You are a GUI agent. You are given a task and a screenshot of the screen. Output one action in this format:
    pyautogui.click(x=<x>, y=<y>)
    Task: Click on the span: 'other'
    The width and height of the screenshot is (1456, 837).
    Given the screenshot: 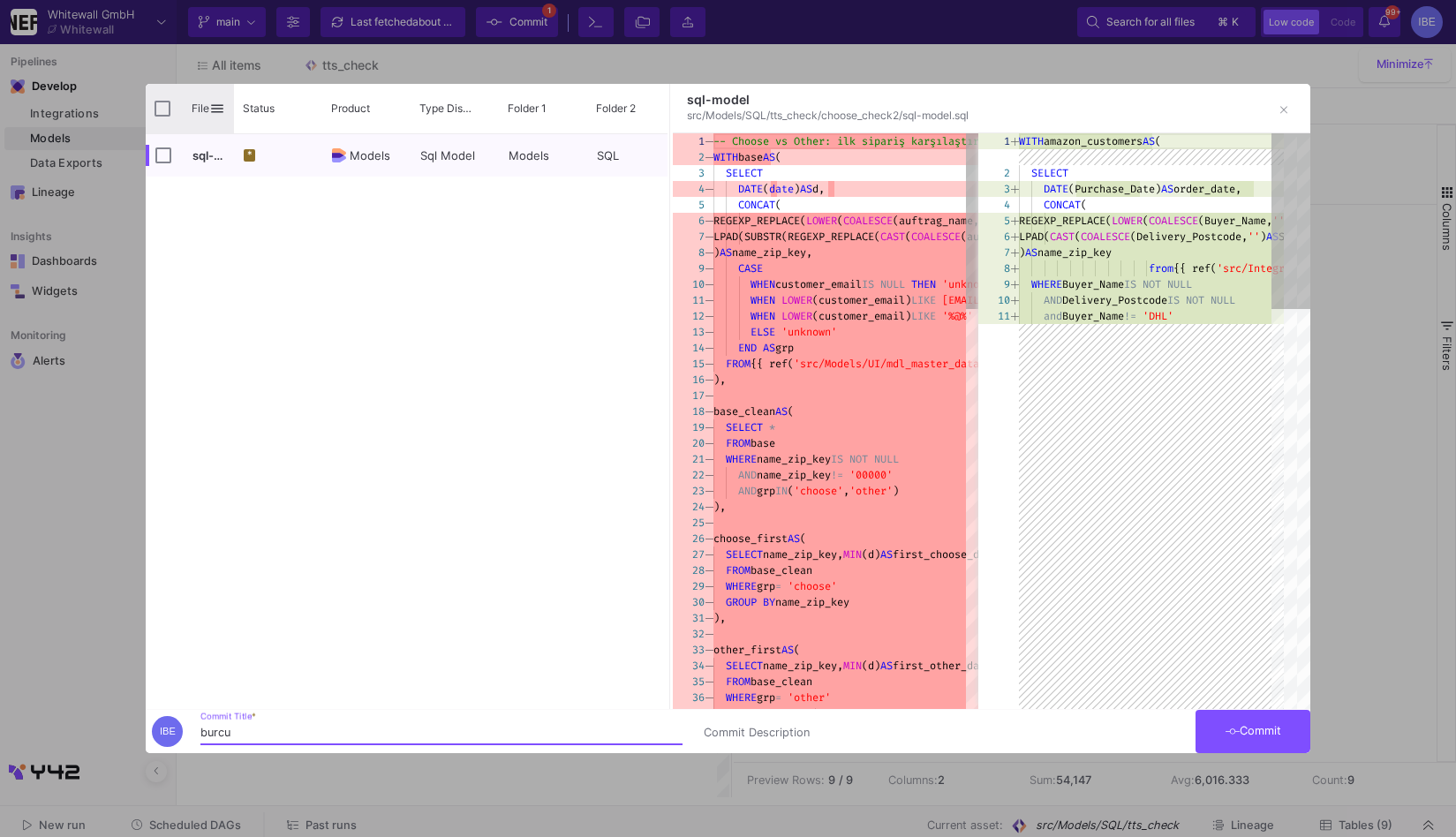 What is the action you would take?
    pyautogui.click(x=871, y=491)
    